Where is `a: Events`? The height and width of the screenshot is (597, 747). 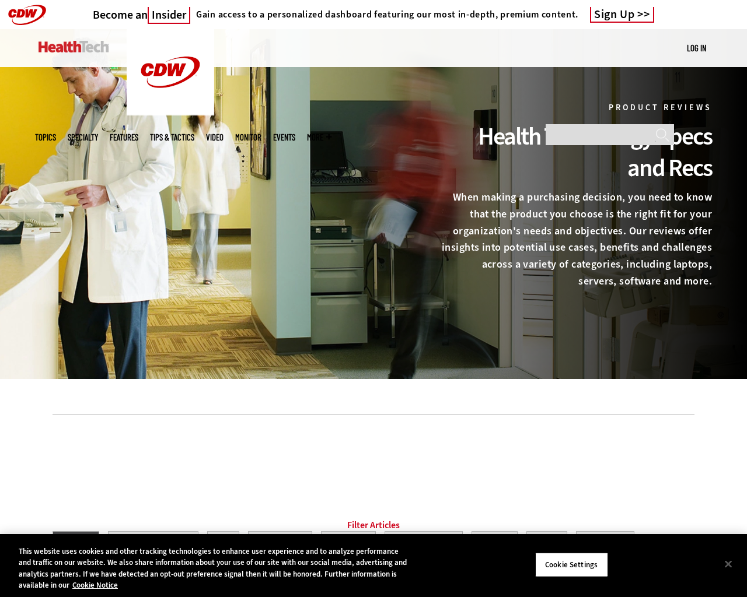
a: Events is located at coordinates (284, 137).